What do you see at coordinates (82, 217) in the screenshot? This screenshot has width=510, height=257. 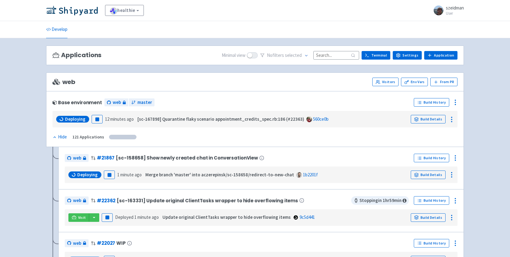 I see `span: Visit` at bounding box center [82, 217].